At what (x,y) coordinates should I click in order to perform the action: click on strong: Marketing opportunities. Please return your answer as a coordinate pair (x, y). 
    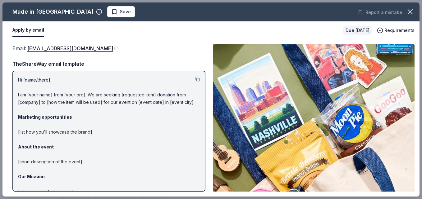
    Looking at the image, I should click on (45, 117).